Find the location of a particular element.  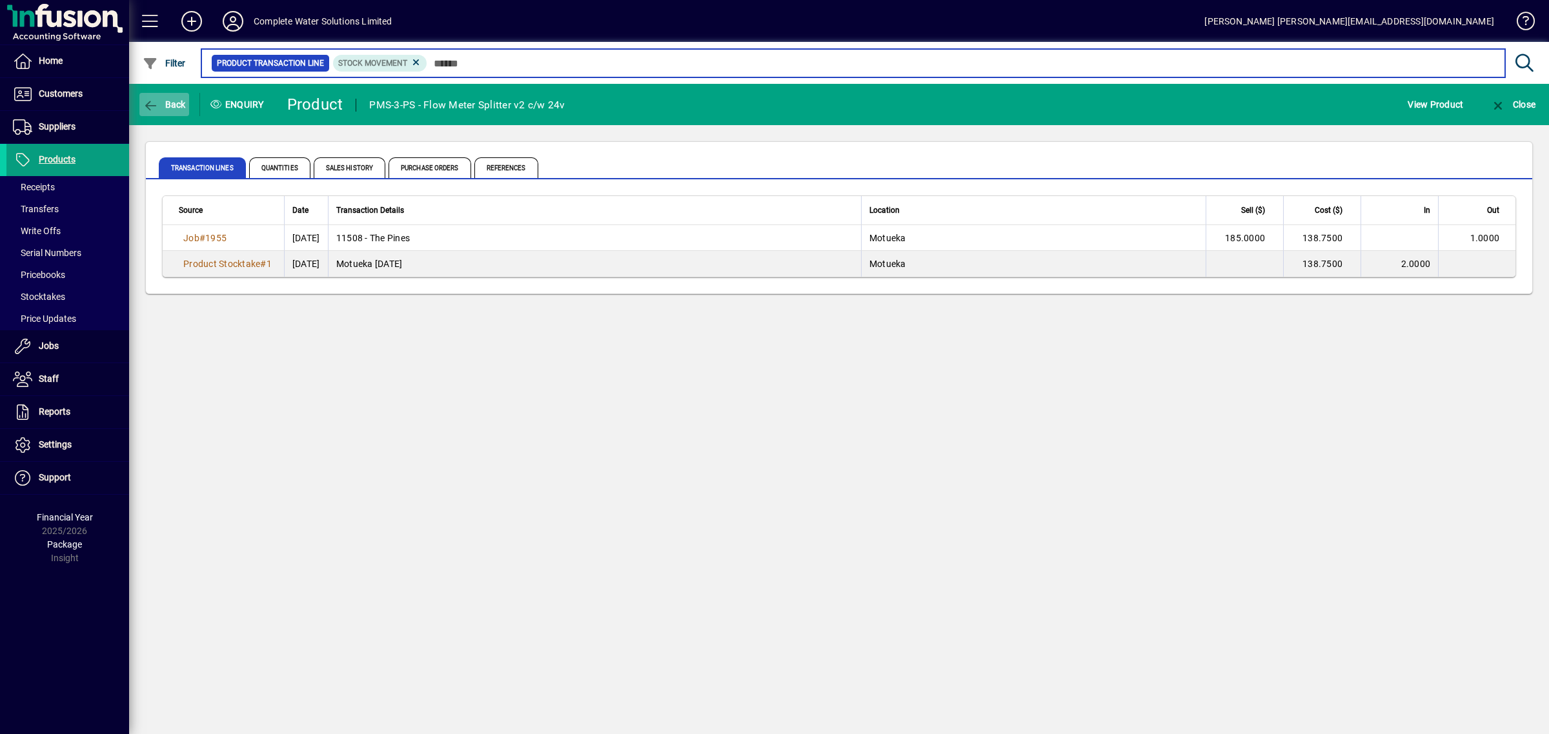

span: Transfers is located at coordinates (35, 209).